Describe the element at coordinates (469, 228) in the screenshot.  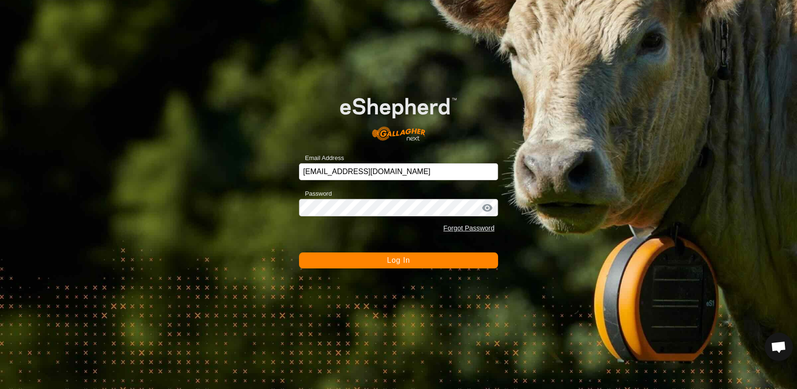
I see `a: Forgot Password` at that location.